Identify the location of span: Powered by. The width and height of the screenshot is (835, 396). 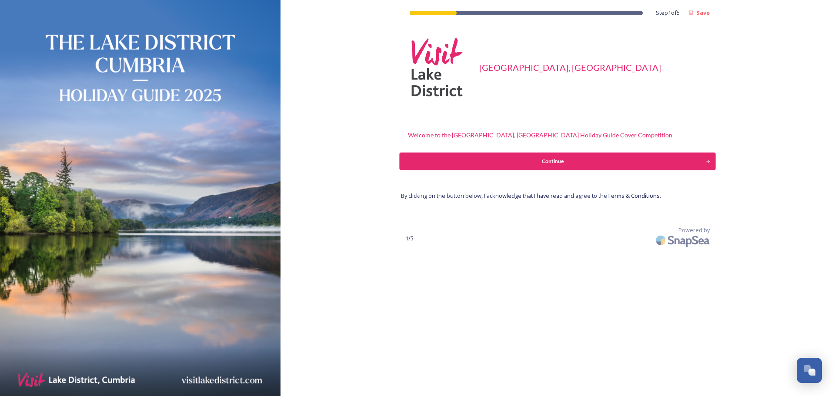
(694, 230).